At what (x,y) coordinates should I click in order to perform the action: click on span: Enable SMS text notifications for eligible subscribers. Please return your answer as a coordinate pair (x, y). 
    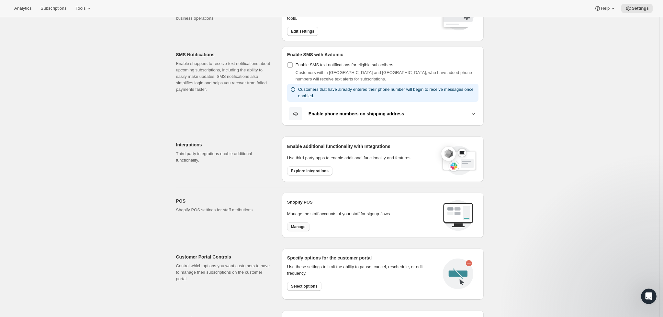
    Looking at the image, I should click on (344, 65).